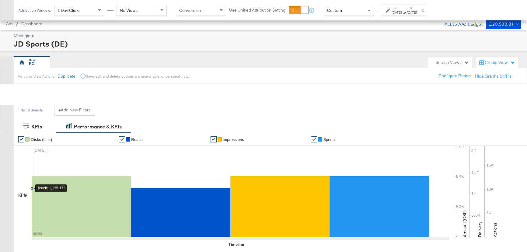  What do you see at coordinates (37, 76) in the screenshot?
I see `div: Personal View Actions:` at bounding box center [37, 76].